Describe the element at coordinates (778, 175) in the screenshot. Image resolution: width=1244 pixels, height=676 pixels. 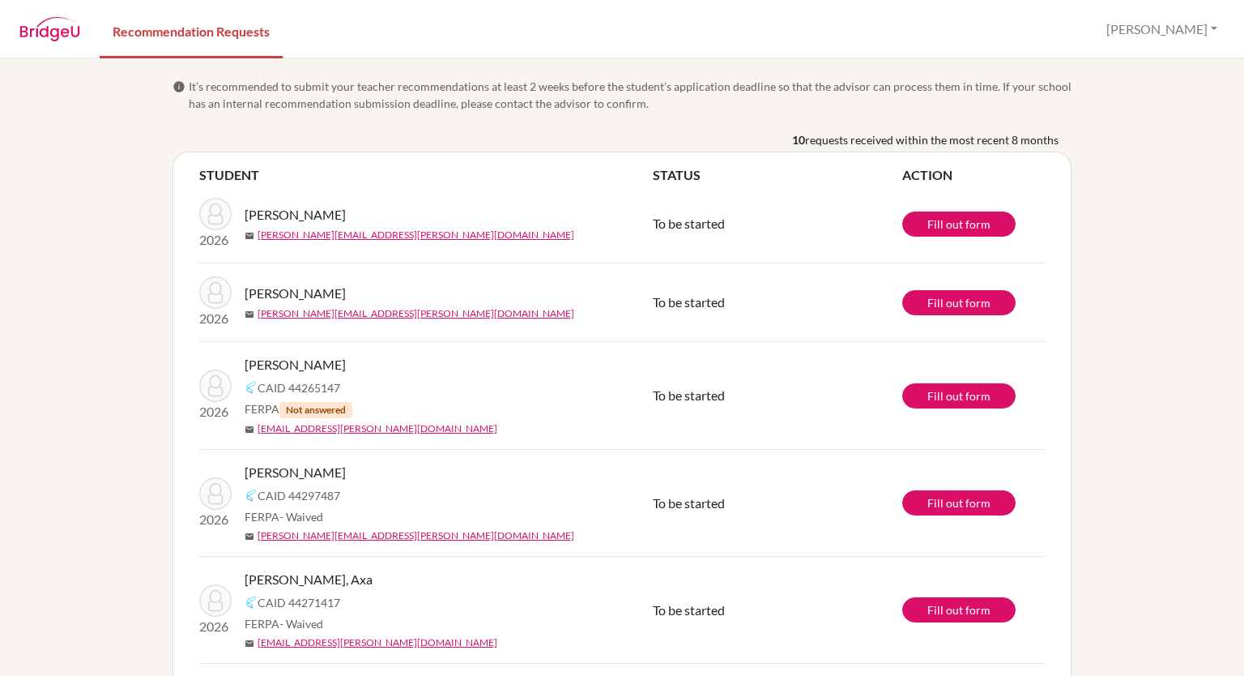
I see `th: STATUS` at that location.